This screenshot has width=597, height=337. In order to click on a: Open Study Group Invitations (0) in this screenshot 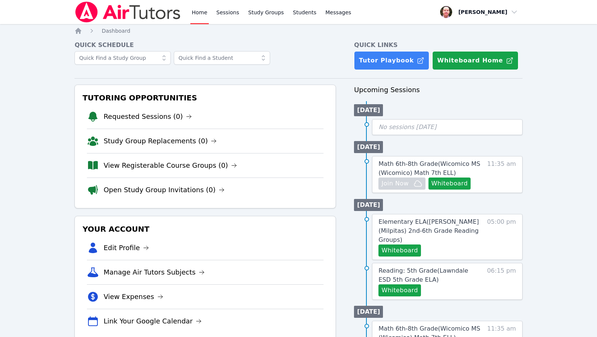, I will do `click(164, 190)`.